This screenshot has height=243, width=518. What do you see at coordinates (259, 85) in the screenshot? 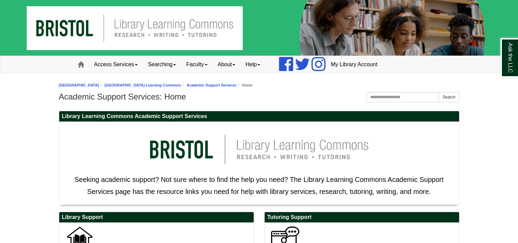
I see `nav: breadcrumb` at bounding box center [259, 85].